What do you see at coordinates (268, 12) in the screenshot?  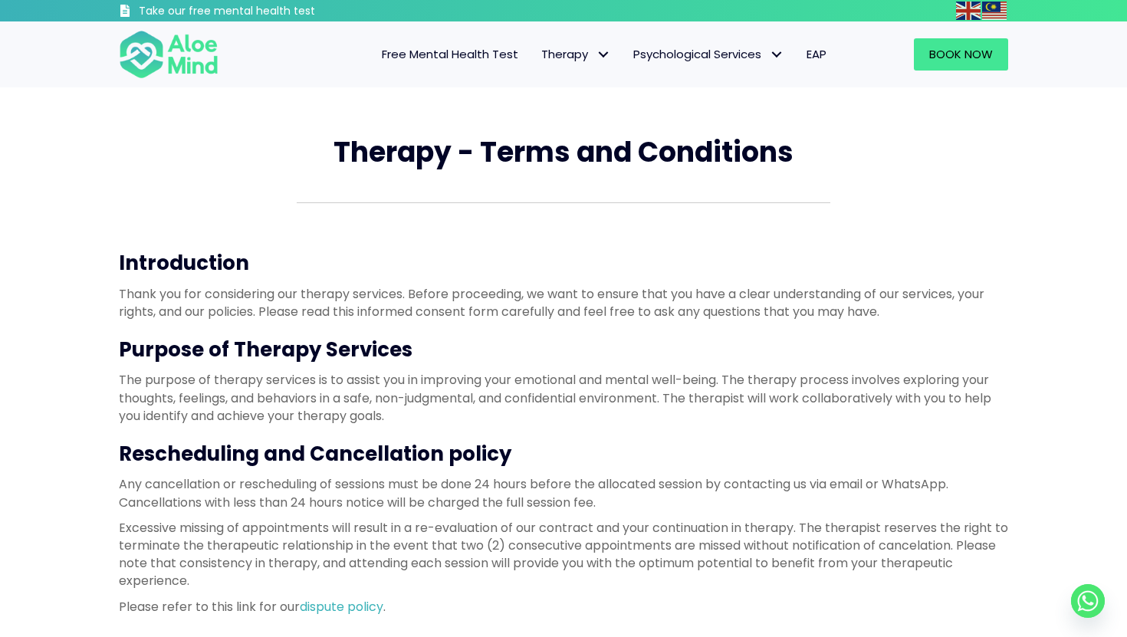 I see `h3: Take our free mental health test` at bounding box center [268, 12].